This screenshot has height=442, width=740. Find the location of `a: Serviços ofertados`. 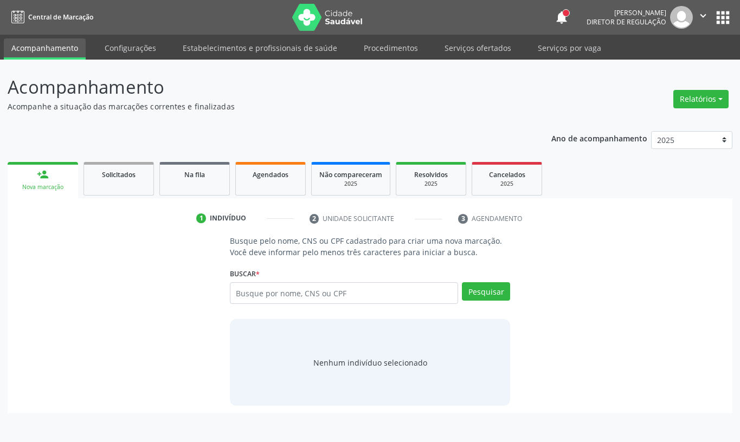

a: Serviços ofertados is located at coordinates (477, 48).